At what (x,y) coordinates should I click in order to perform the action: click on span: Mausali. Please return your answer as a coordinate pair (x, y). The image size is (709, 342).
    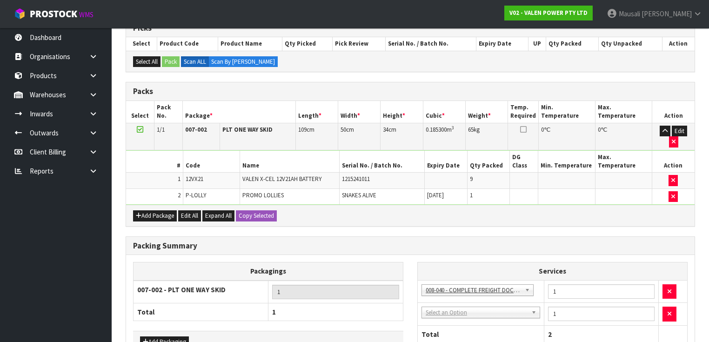
    Looking at the image, I should click on (629, 13).